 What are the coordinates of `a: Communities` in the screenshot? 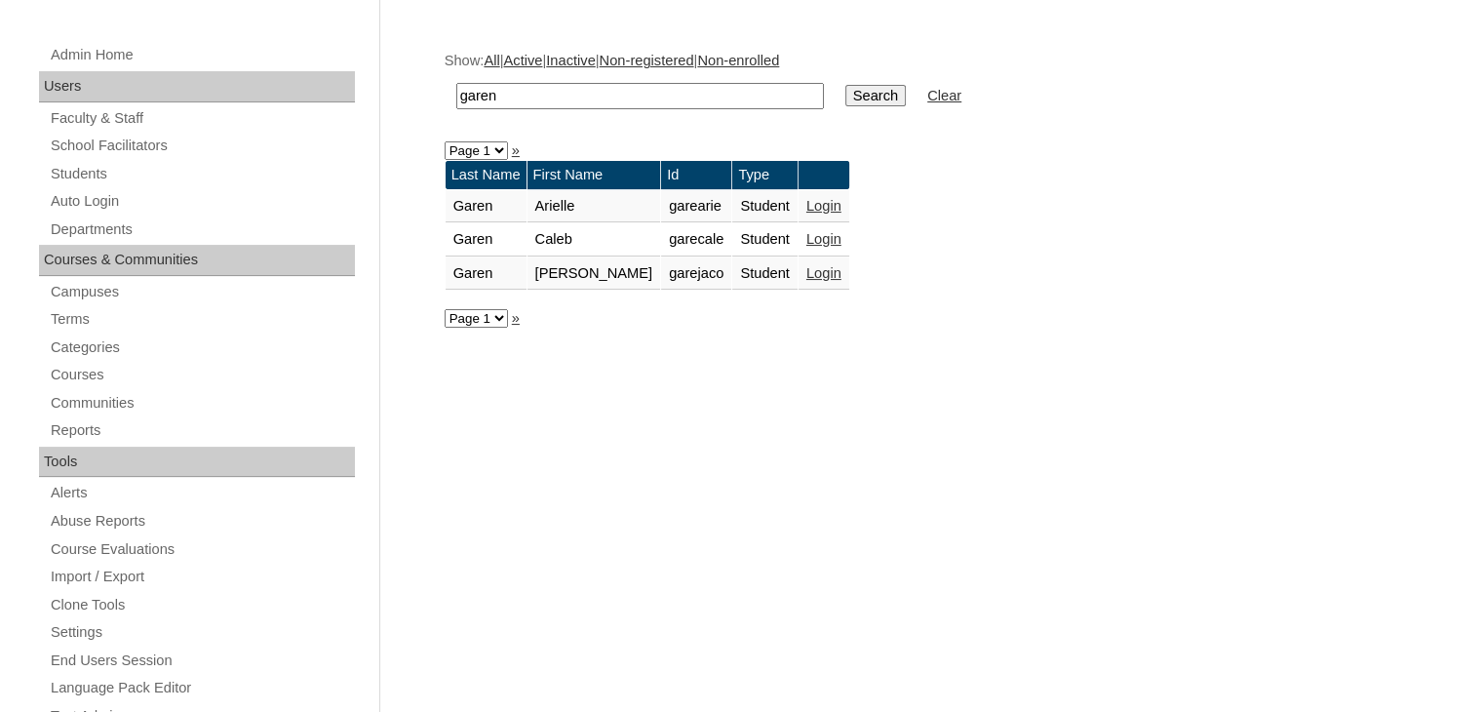 It's located at (202, 403).